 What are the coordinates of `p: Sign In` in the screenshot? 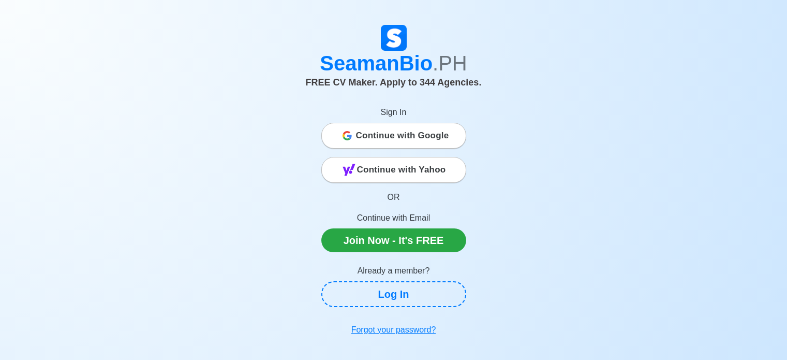 It's located at (394, 112).